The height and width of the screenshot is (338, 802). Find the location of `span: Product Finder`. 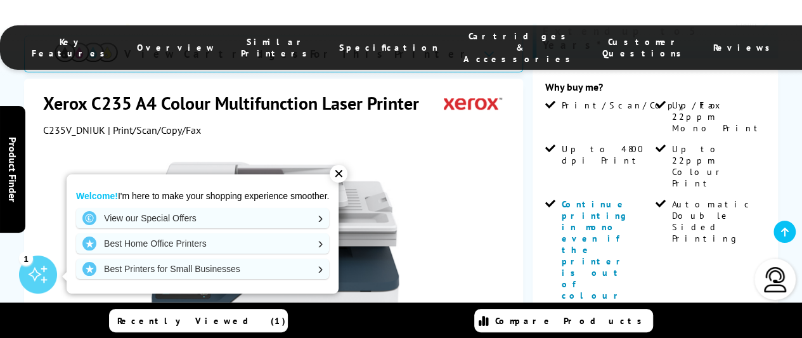

span: Product Finder is located at coordinates (13, 169).